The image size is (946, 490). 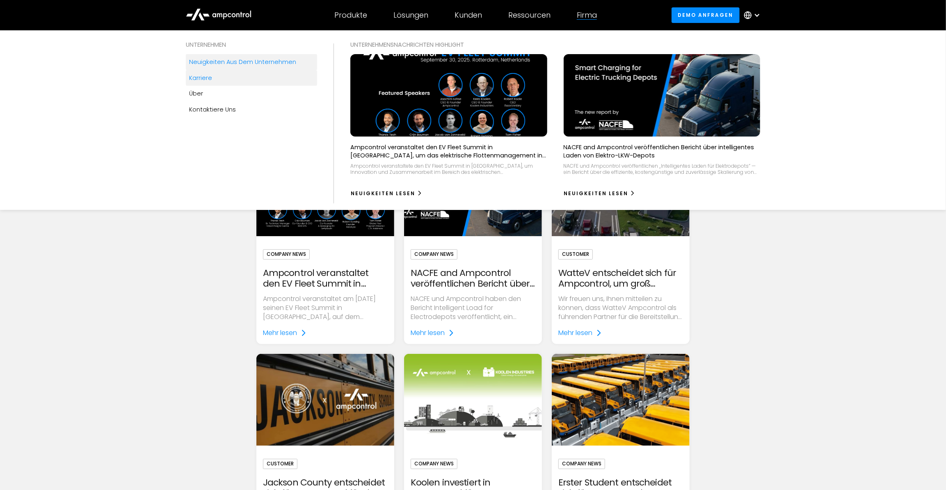 What do you see at coordinates (351, 15) in the screenshot?
I see `div: Produkte` at bounding box center [351, 15].